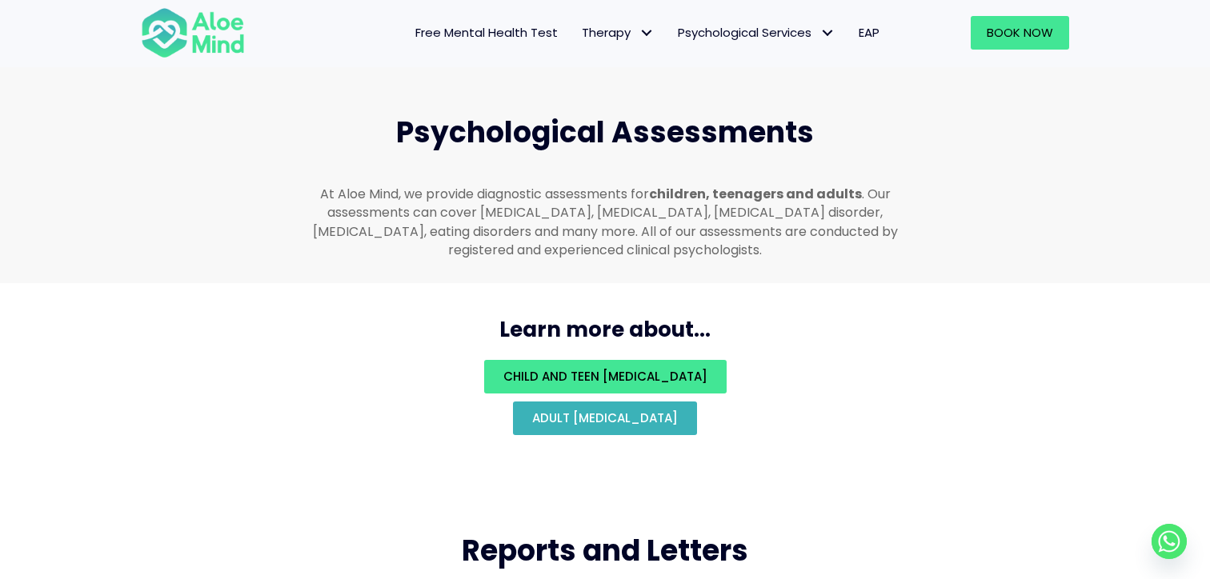  I want to click on span: EAP, so click(869, 32).